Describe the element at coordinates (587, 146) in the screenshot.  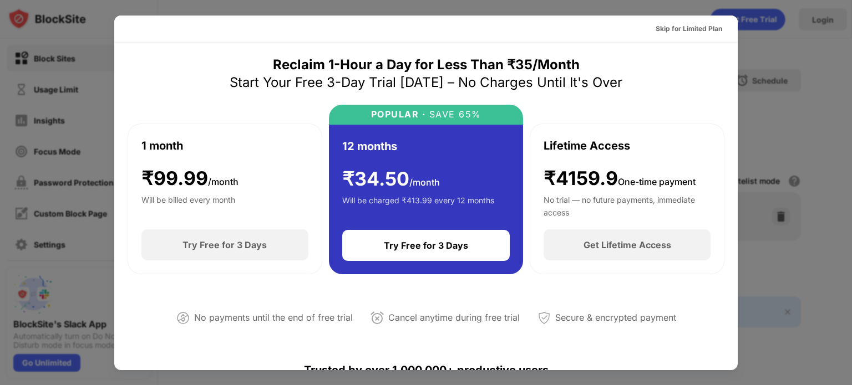
I see `div: Lifetime Access` at that location.